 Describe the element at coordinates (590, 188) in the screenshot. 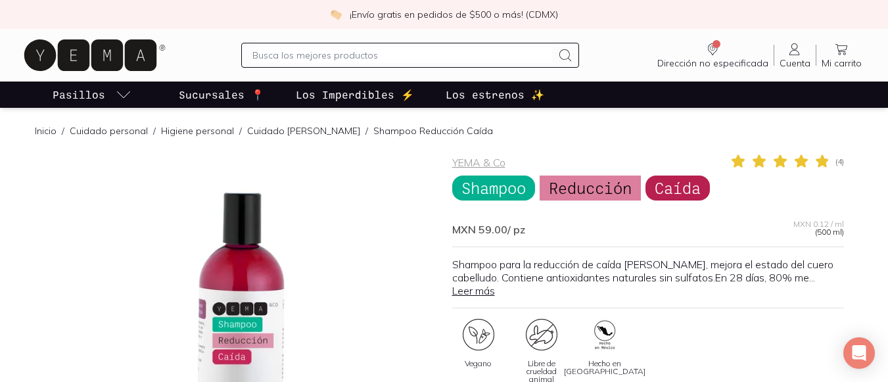

I see `span: Reducción` at that location.